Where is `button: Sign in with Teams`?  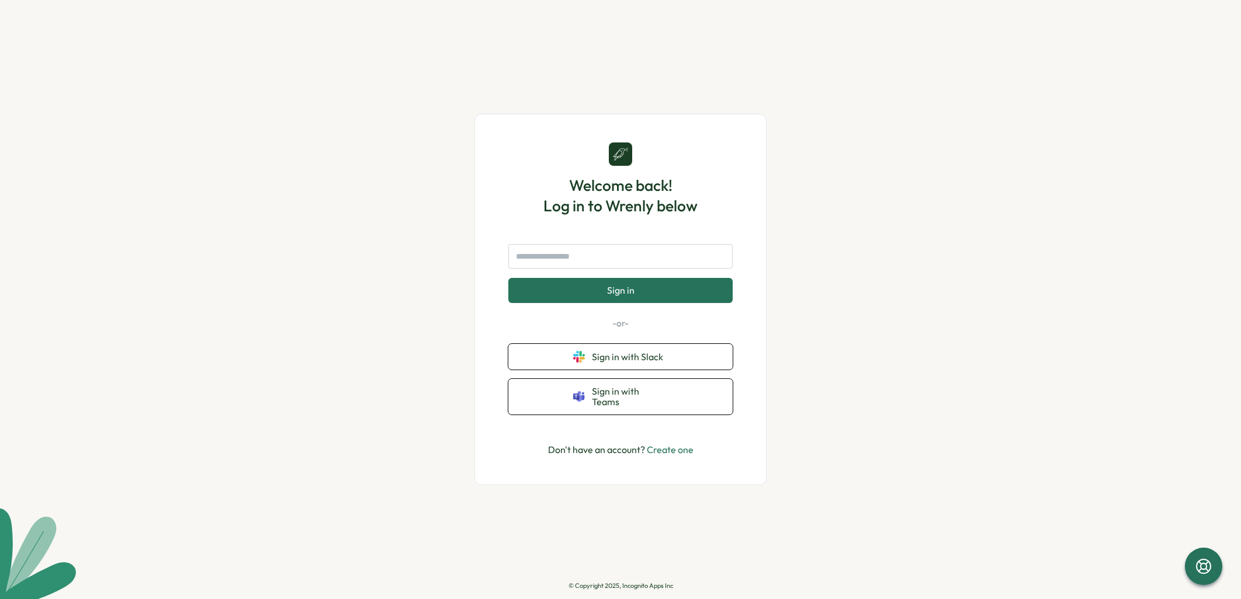 button: Sign in with Teams is located at coordinates (620, 397).